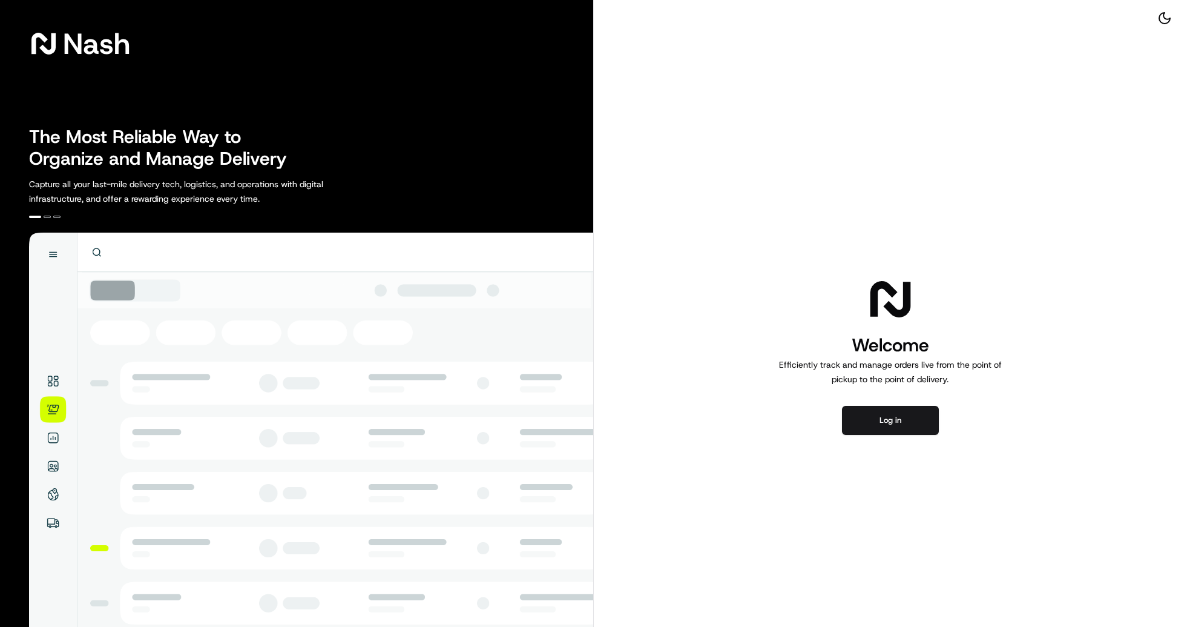  What do you see at coordinates (891, 372) in the screenshot?
I see `p: Efficiently track and manage orders live from the point of pickup to the point of delivery.` at bounding box center [891, 372].